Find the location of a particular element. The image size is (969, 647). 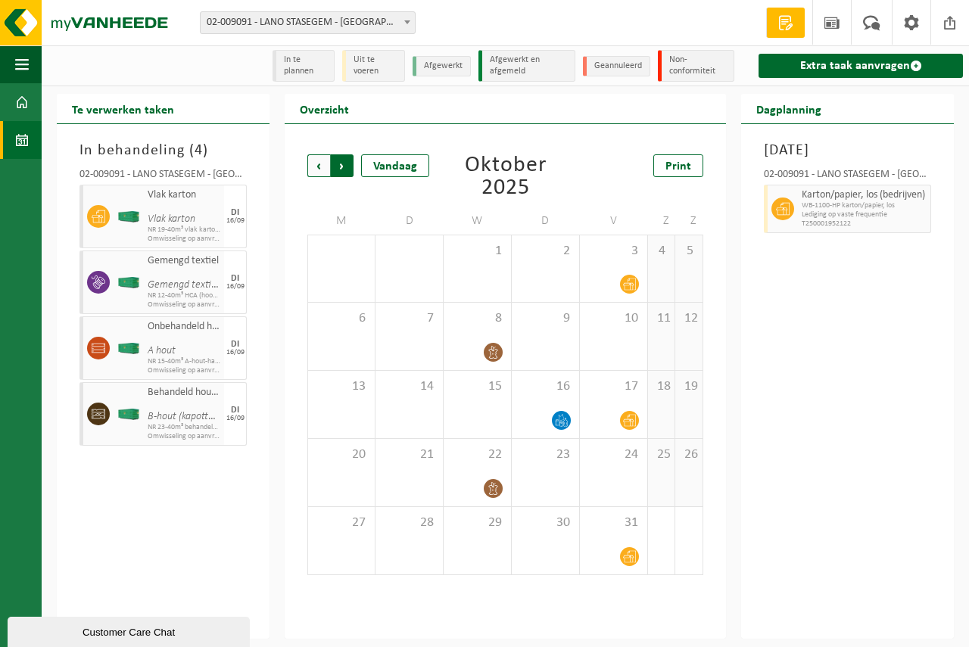

span: 17 is located at coordinates (613, 387).